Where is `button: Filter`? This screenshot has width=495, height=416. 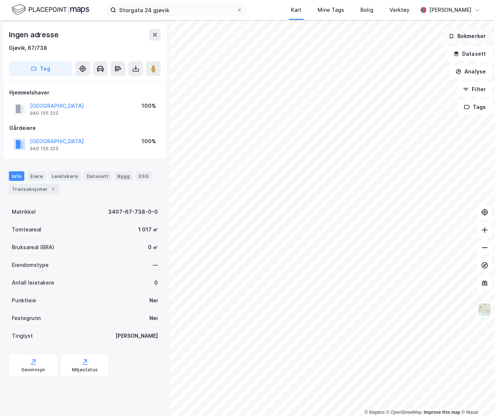
button: Filter is located at coordinates (475, 89).